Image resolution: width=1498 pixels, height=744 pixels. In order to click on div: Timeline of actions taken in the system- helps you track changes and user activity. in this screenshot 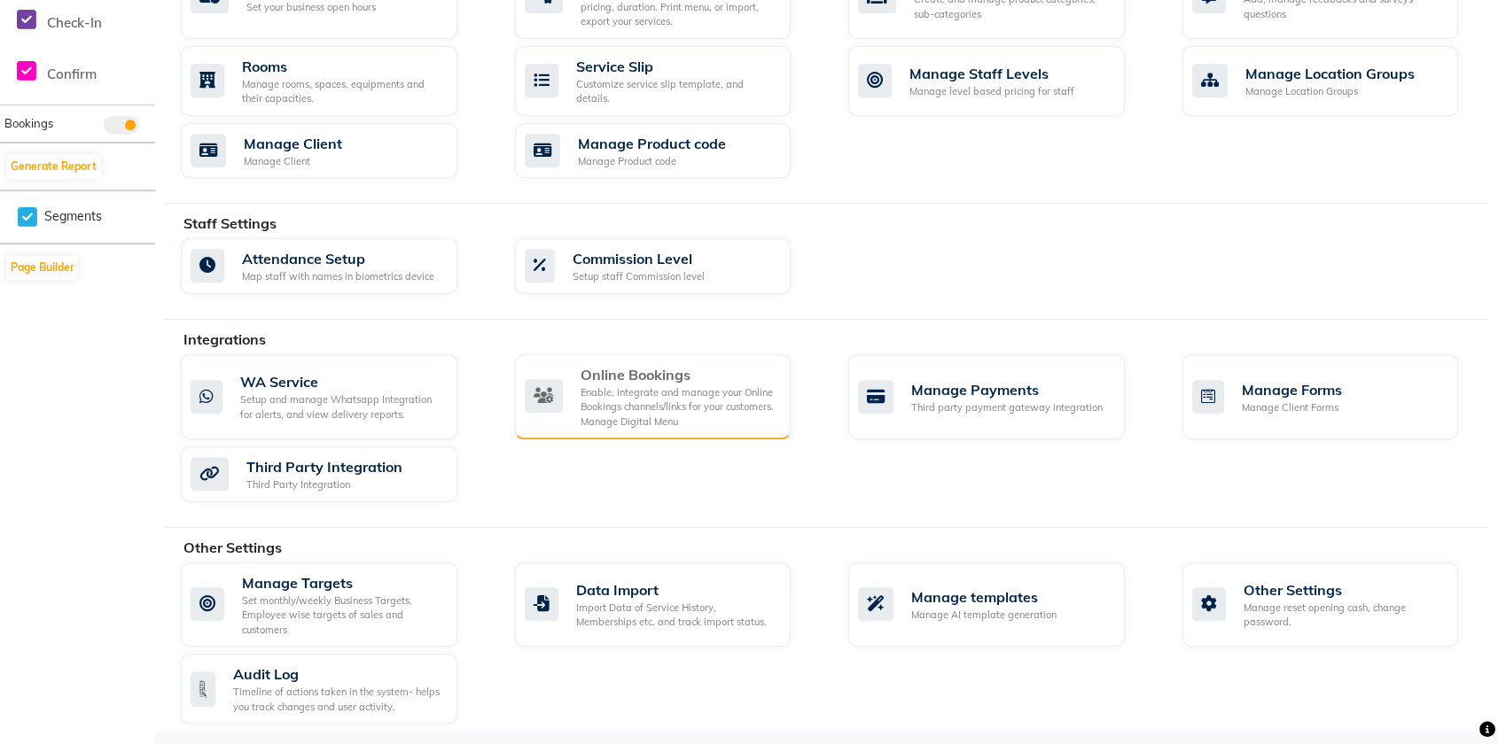, I will do `click(338, 699)`.